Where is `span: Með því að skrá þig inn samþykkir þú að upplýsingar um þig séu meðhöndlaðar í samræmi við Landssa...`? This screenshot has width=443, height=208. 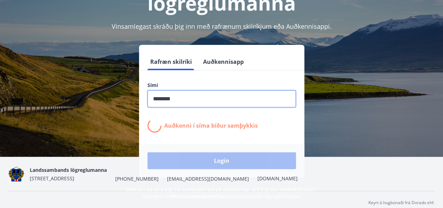 span: Með því að skrá þig inn samþykkir þú að upplýsingar um þig séu meðhöndlaðar í samræmi við Landssa... is located at coordinates (222, 192).